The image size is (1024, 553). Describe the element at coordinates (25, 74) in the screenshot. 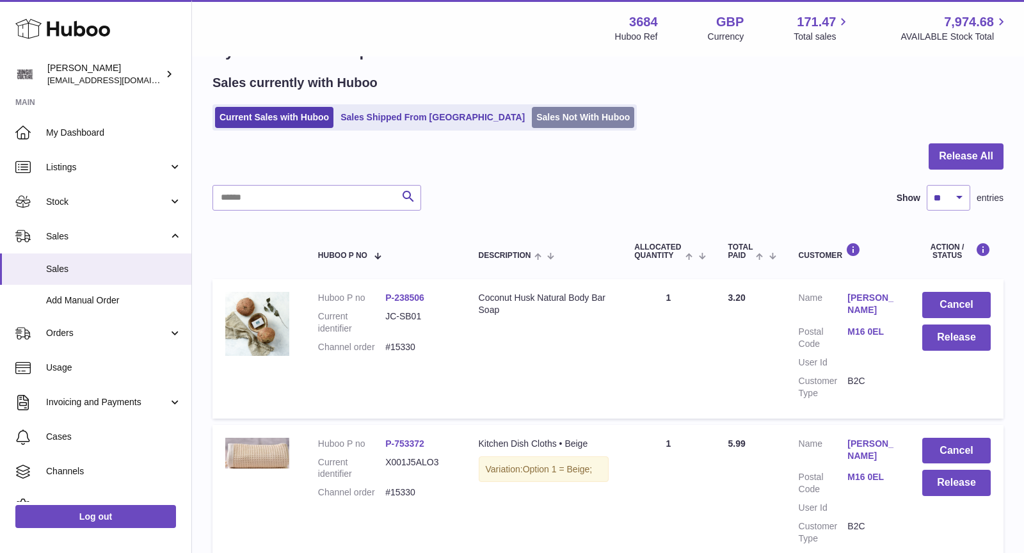

I see `img: theinternationalventure@gmail.com` at that location.